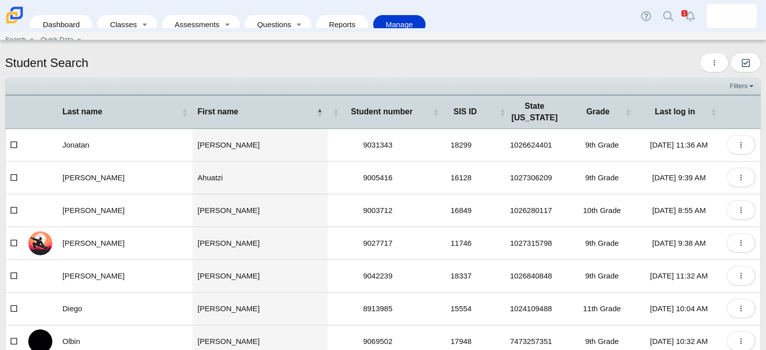  What do you see at coordinates (61, 24) in the screenshot?
I see `a: Dashboard` at bounding box center [61, 24].